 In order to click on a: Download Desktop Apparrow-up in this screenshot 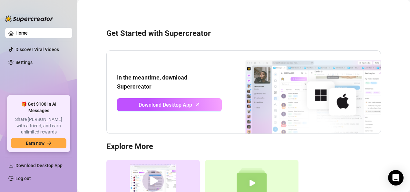, I will do `click(169, 105)`.